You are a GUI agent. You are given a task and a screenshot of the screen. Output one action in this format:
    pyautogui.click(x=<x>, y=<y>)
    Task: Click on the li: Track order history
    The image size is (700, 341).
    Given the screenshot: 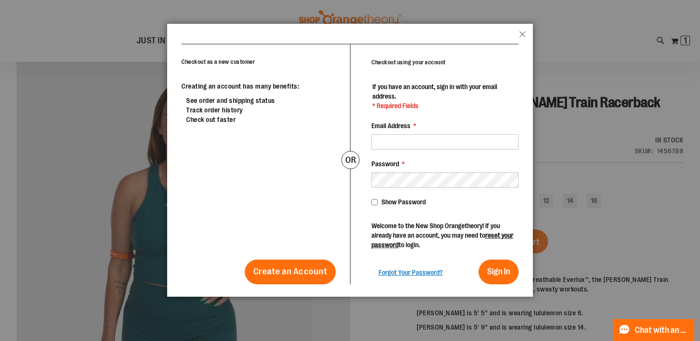 What is the action you would take?
    pyautogui.click(x=261, y=110)
    